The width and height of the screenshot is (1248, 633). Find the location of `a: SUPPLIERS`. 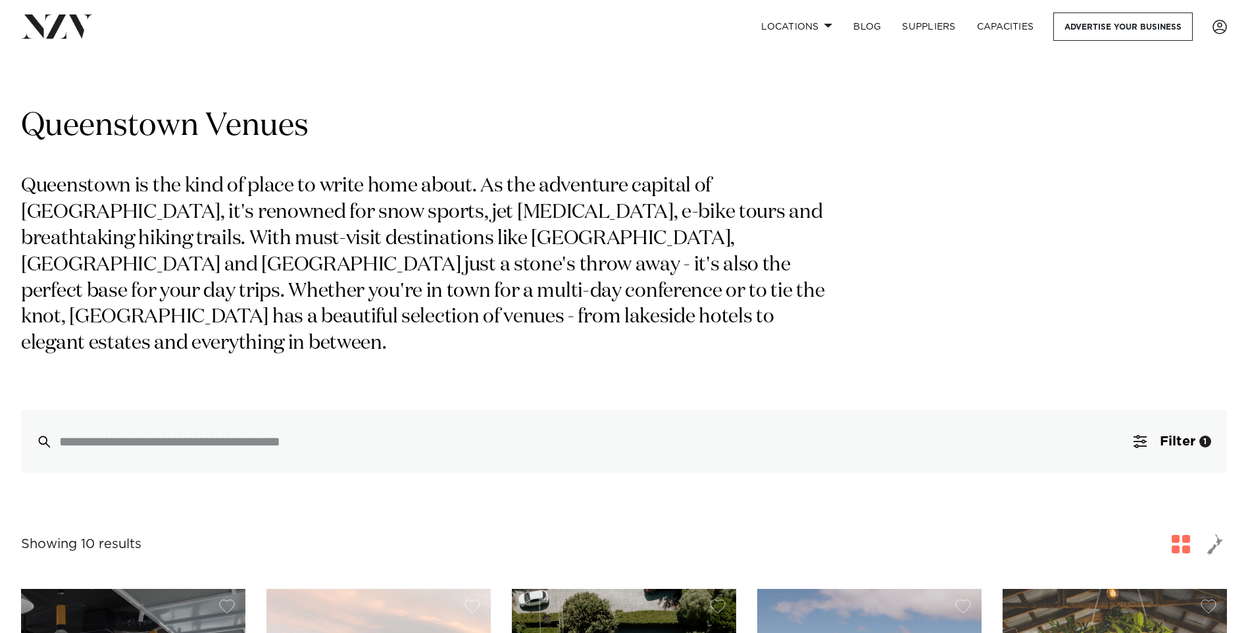

a: SUPPLIERS is located at coordinates (928, 26).